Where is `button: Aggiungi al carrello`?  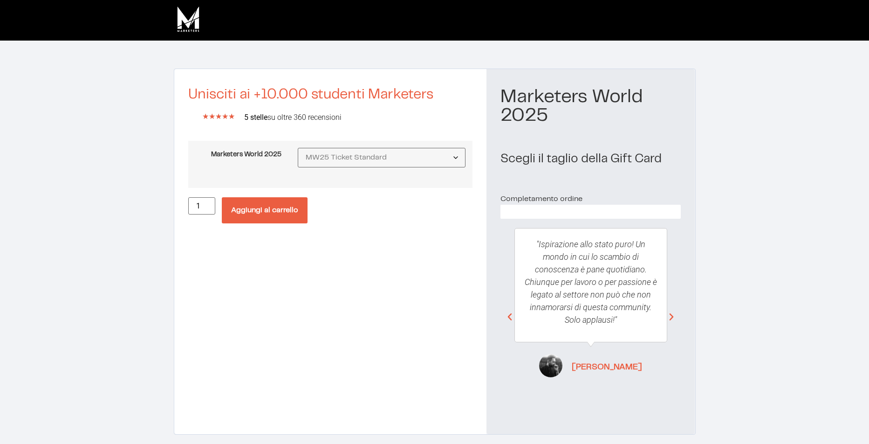 button: Aggiungi al carrello is located at coordinates (265, 210).